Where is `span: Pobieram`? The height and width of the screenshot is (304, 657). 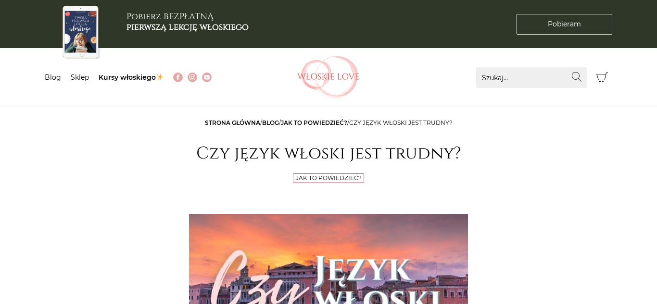 span: Pobieram is located at coordinates (564, 24).